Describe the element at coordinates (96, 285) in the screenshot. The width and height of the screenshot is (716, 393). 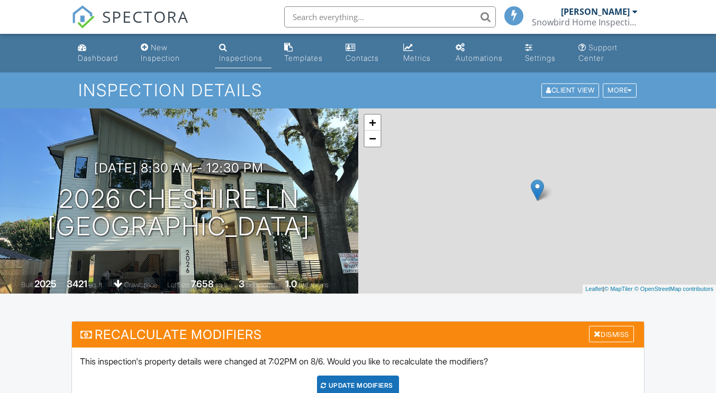
I see `span: sq. ft.` at that location.